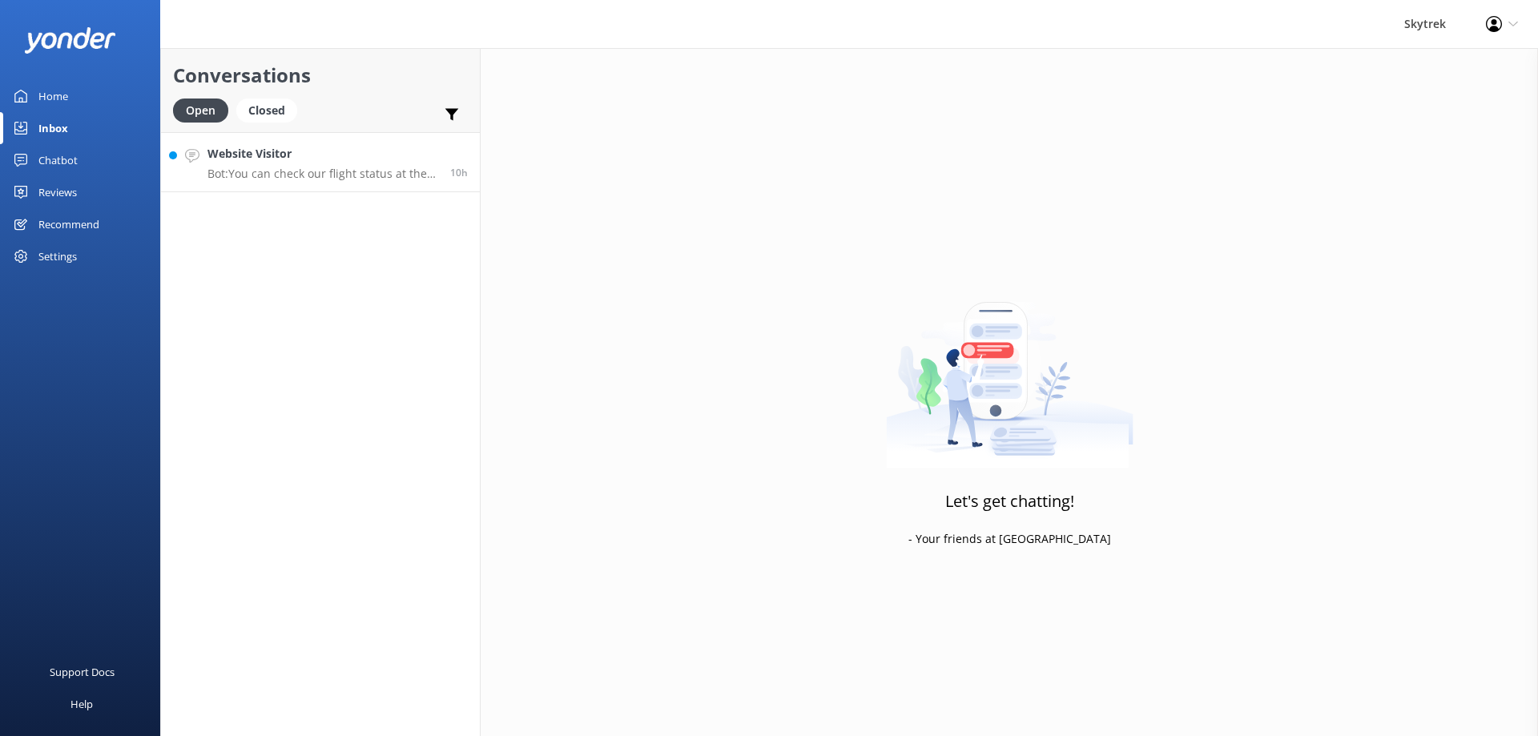  What do you see at coordinates (459, 172) in the screenshot?
I see `span: Oct 03 2025 06:58am (UTC +13:00) Pacific/Auckland` at bounding box center [459, 172].